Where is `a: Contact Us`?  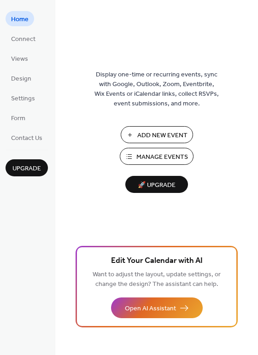
a: Contact Us is located at coordinates (27, 137).